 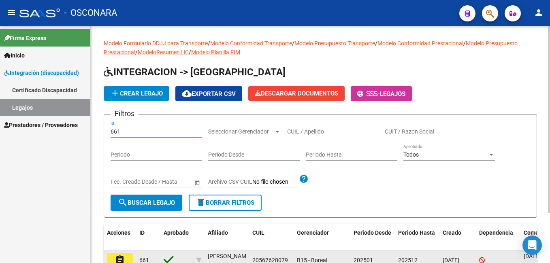 What do you see at coordinates (90, 13) in the screenshot?
I see `span: - OSCONARA` at bounding box center [90, 13].